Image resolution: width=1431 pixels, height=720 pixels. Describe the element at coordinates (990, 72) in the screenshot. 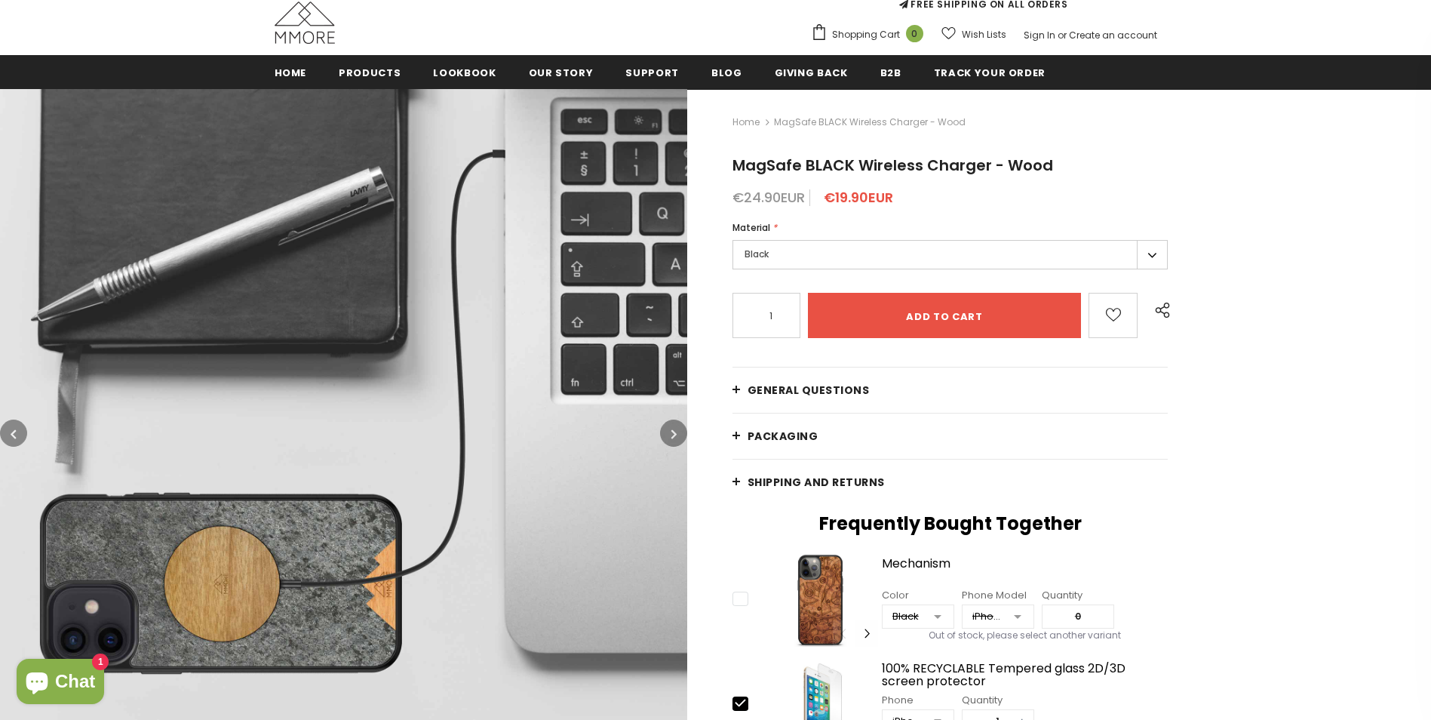

I see `span: Track your order` at that location.